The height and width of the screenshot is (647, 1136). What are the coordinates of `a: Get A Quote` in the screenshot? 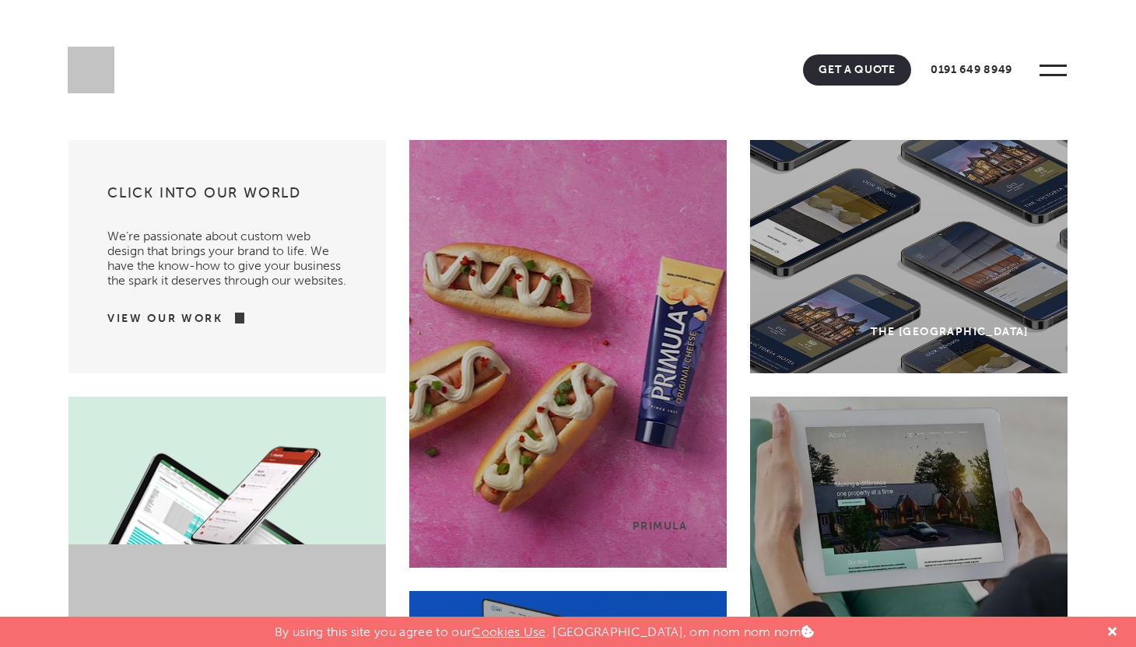 It's located at (857, 70).